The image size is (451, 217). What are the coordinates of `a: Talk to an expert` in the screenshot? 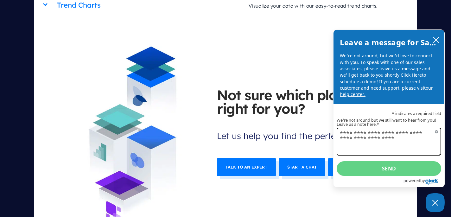 It's located at (246, 167).